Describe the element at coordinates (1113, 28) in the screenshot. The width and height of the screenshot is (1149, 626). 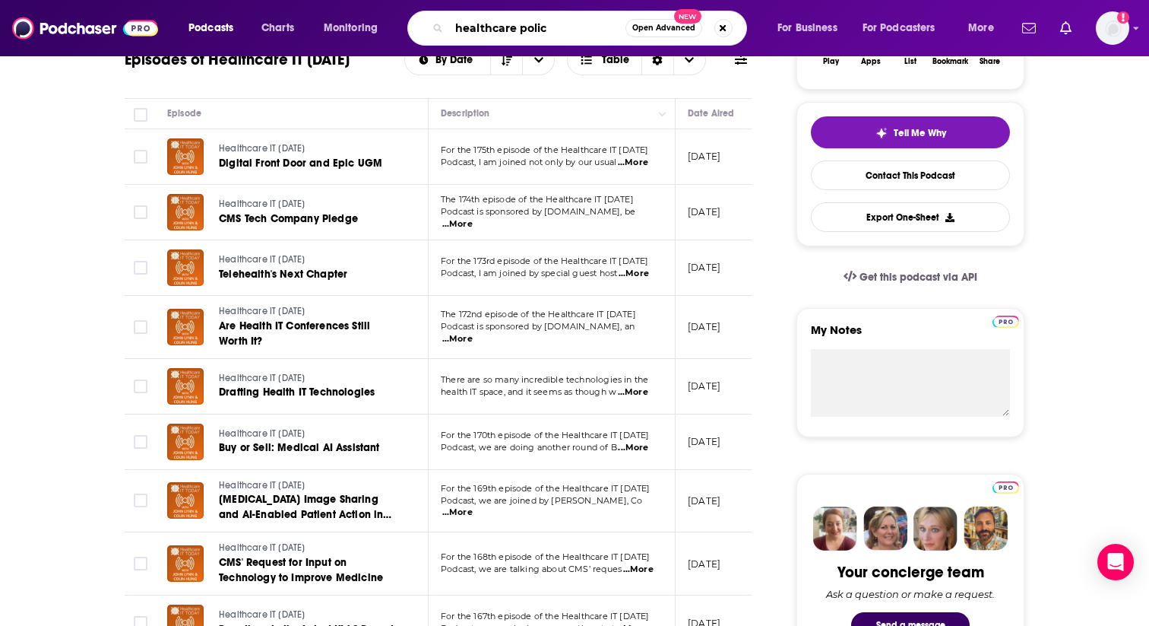
I see `span: Logged in as mcorcoran` at that location.